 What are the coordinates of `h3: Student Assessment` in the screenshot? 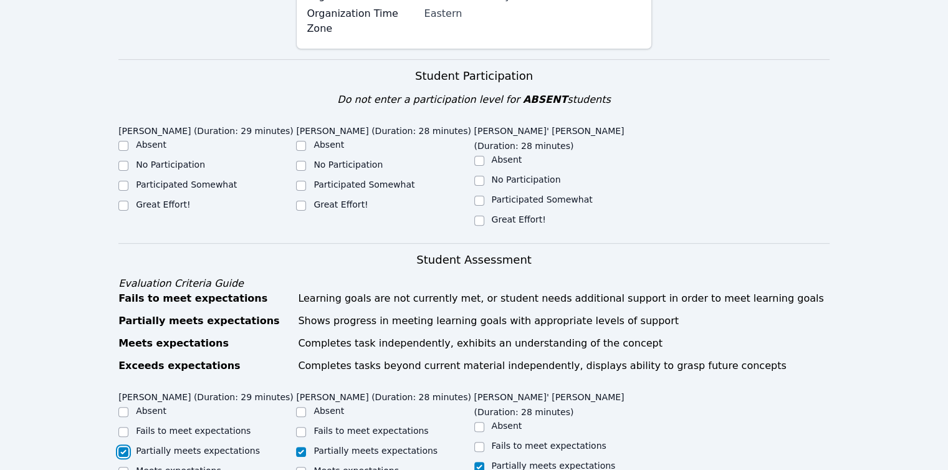 It's located at (474, 260).